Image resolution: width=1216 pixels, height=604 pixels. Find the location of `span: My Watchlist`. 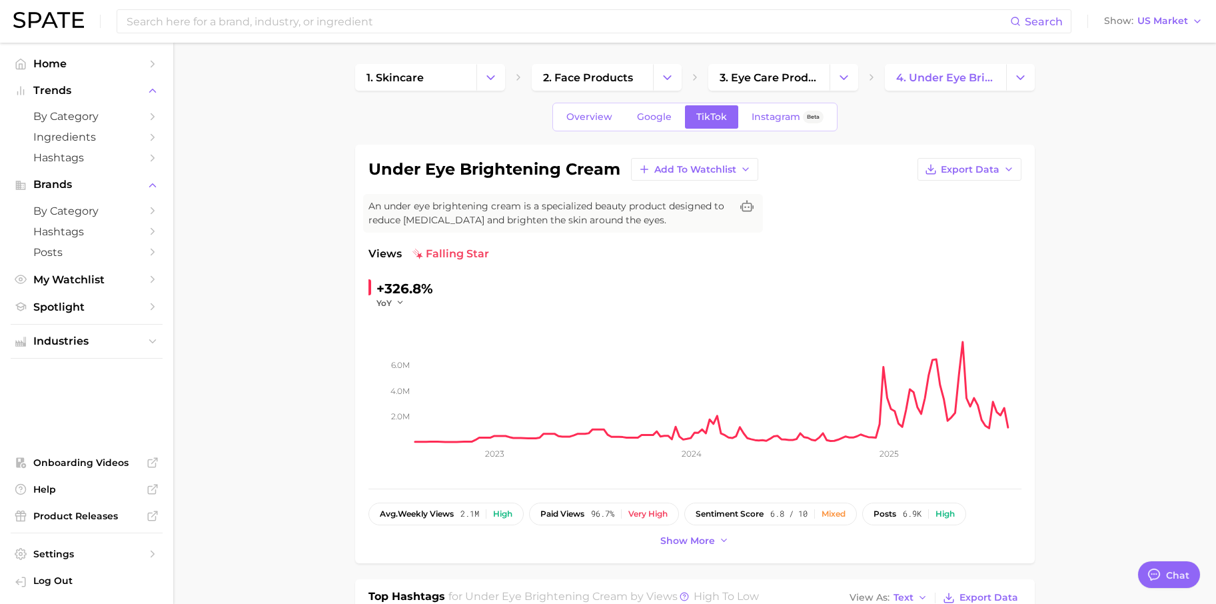

span: My Watchlist is located at coordinates (87, 279).